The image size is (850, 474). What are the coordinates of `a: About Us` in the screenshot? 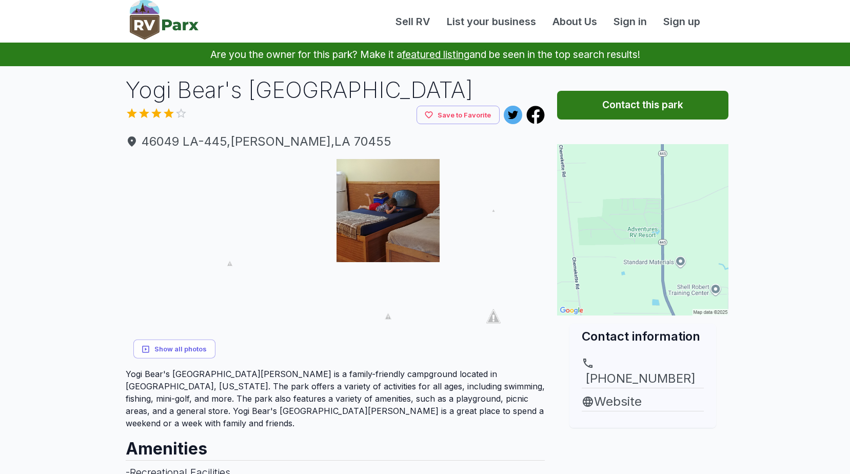 It's located at (575, 22).